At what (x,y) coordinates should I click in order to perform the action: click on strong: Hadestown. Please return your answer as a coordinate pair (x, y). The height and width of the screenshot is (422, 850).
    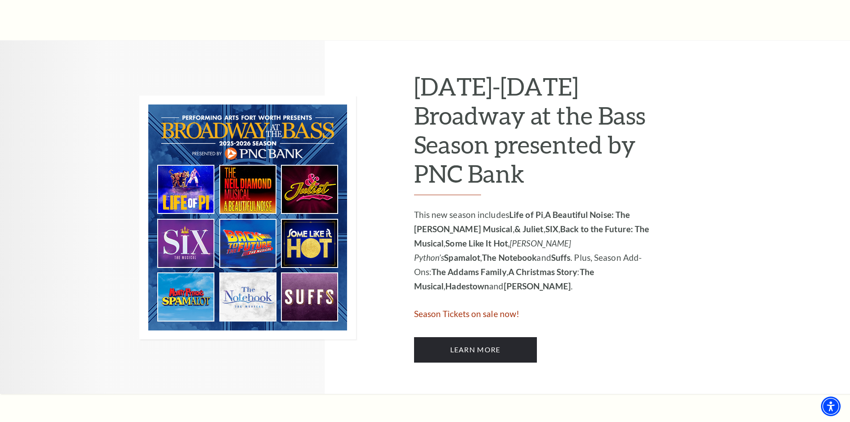
    Looking at the image, I should click on (467, 286).